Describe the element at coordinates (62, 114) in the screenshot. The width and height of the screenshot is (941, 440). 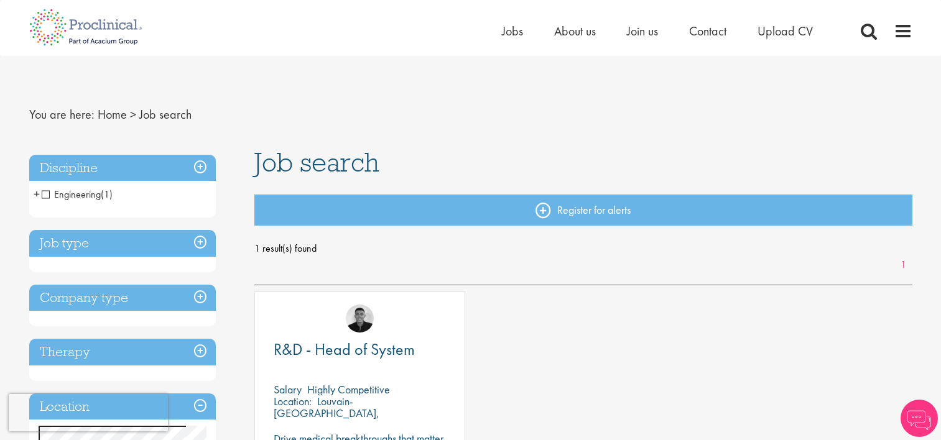
I see `span: You are here:` at that location.